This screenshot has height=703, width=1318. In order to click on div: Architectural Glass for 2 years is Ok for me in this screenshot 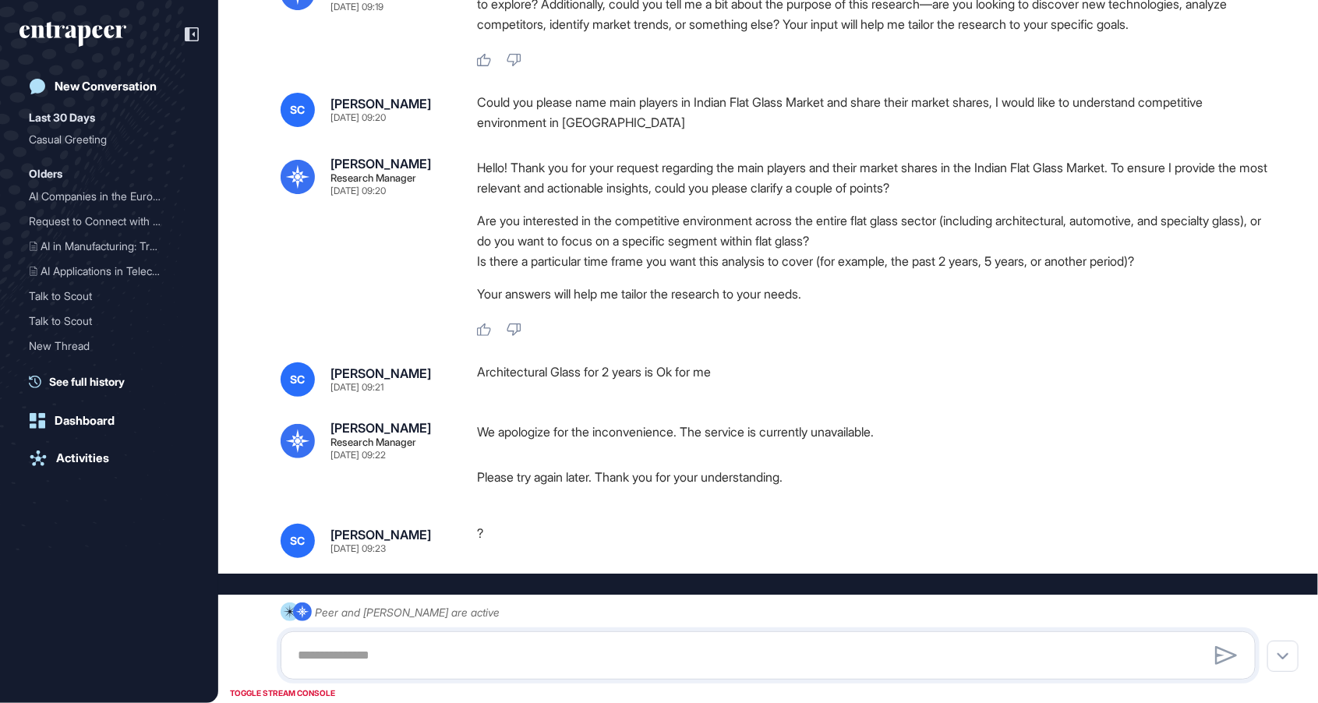, I will do `click(872, 380)`.